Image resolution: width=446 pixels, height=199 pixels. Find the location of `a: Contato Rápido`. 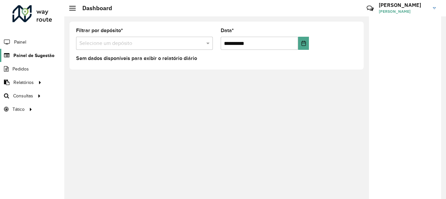

a: Contato Rápido is located at coordinates (370, 8).